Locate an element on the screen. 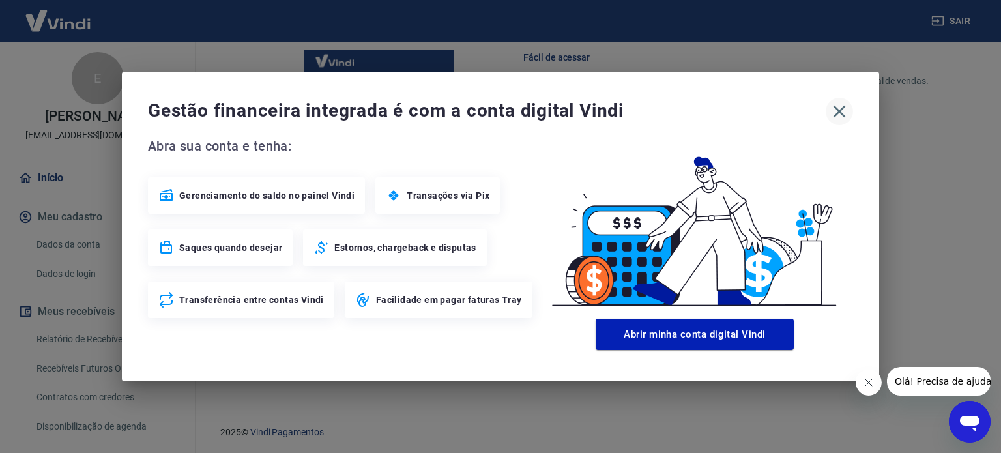  span: Saques quando desejar is located at coordinates (231, 248).